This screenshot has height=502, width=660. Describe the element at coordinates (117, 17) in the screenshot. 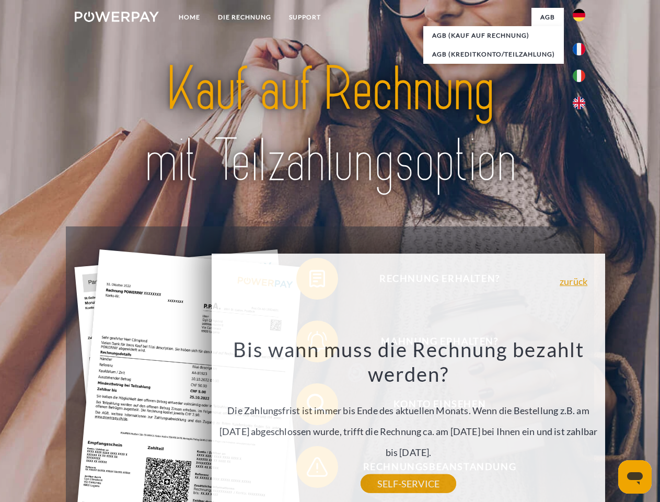

I see `img: logo-powerpay-white.svg` at that location.